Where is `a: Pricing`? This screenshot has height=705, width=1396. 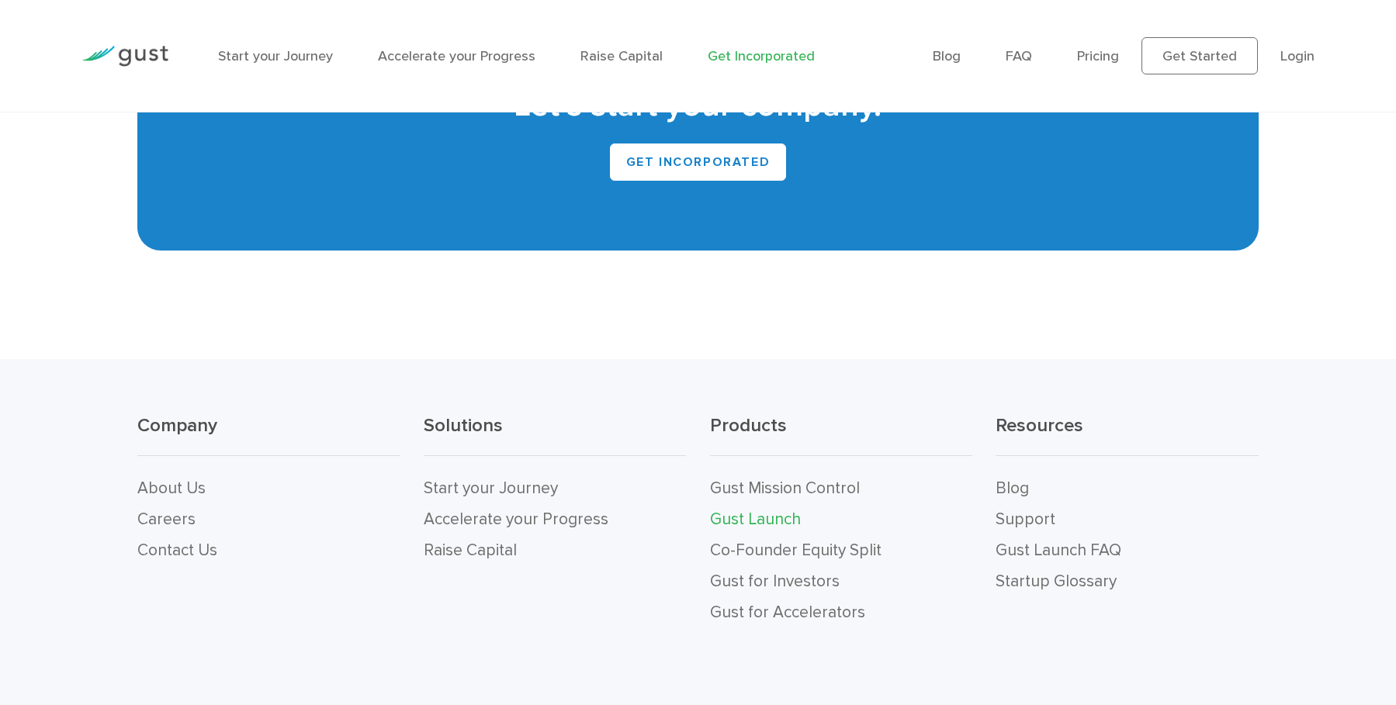
a: Pricing is located at coordinates (1098, 56).